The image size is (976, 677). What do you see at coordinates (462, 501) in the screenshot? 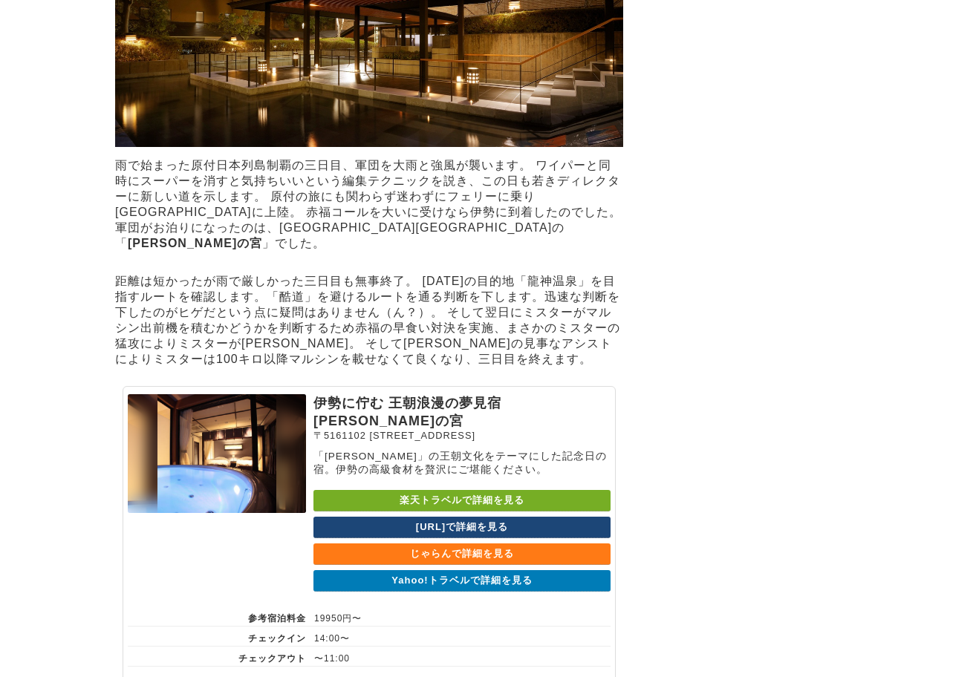
I see `a: 楽天トラベルで詳細を見る` at bounding box center [462, 501].